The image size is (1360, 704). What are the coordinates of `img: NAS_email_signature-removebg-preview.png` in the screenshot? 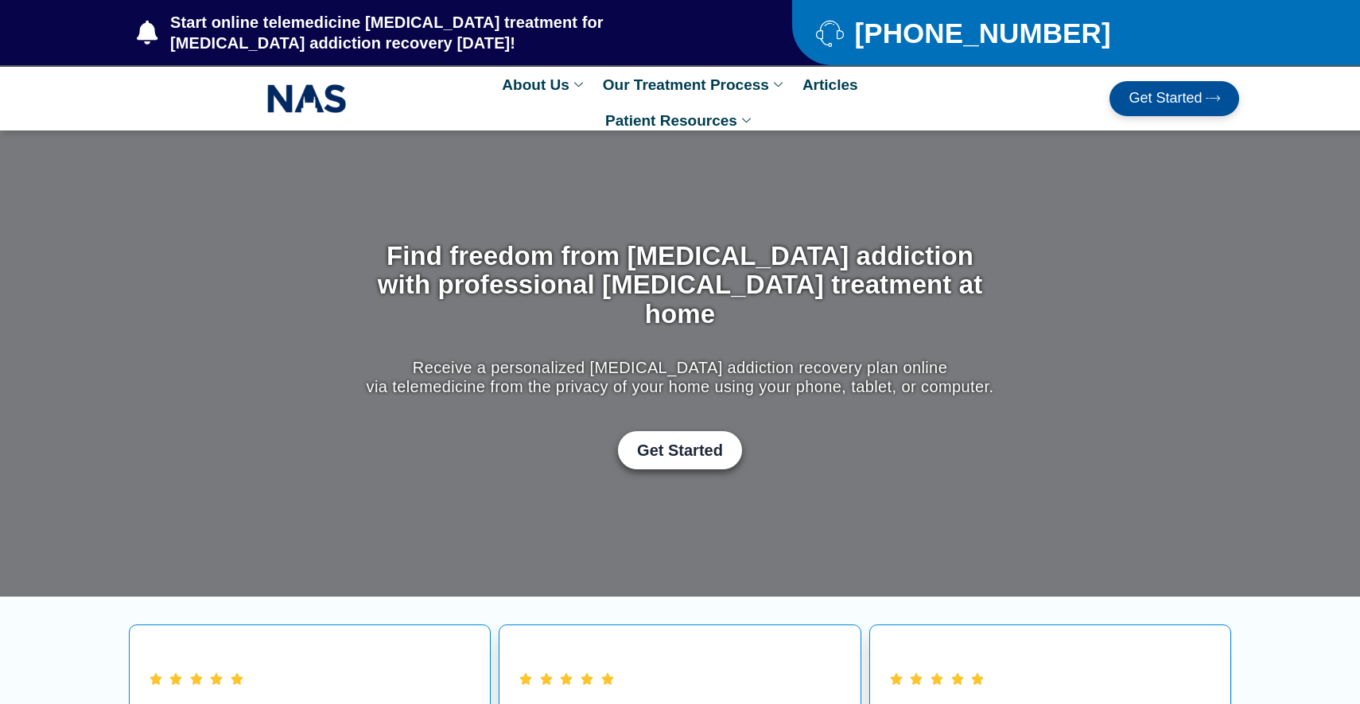 It's located at (307, 99).